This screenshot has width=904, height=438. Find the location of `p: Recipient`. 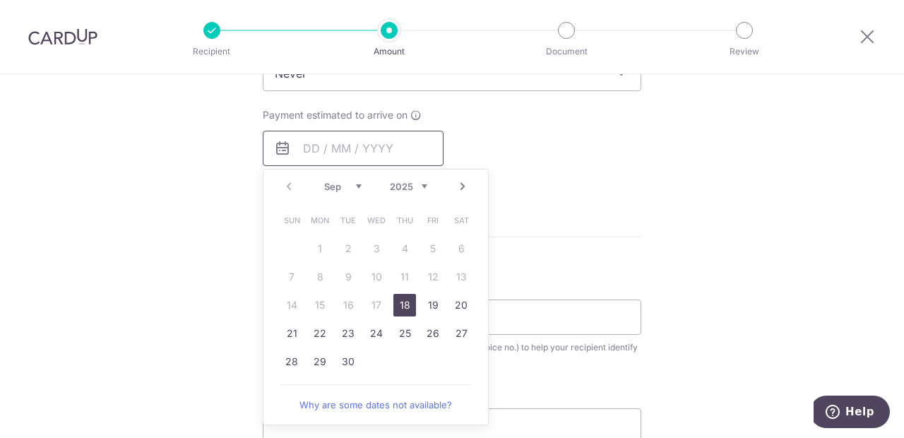

p: Recipient is located at coordinates (212, 52).